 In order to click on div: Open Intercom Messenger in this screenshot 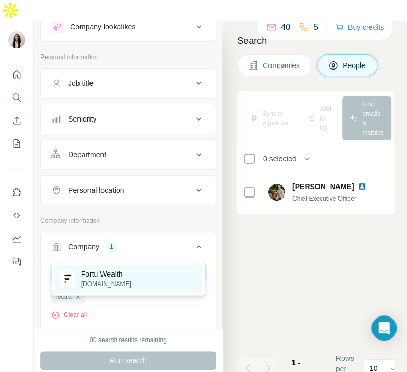, I will do `click(384, 328)`.